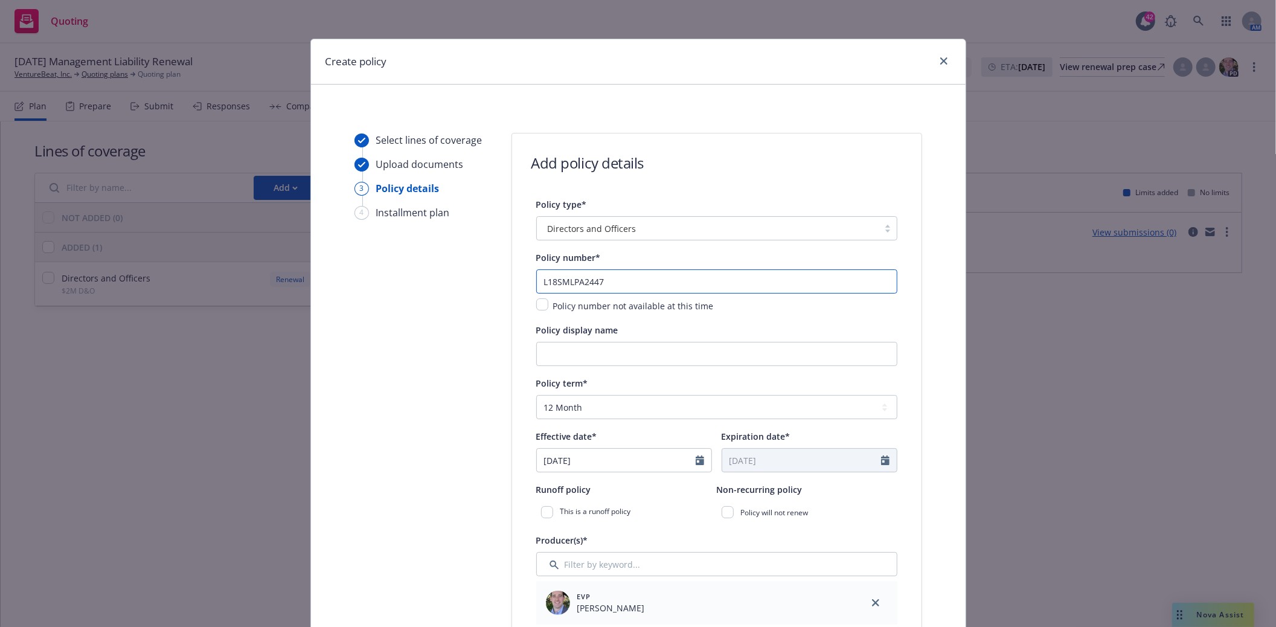 The height and width of the screenshot is (627, 1276). What do you see at coordinates (429, 140) in the screenshot?
I see `div: Select lines of coverage` at bounding box center [429, 140].